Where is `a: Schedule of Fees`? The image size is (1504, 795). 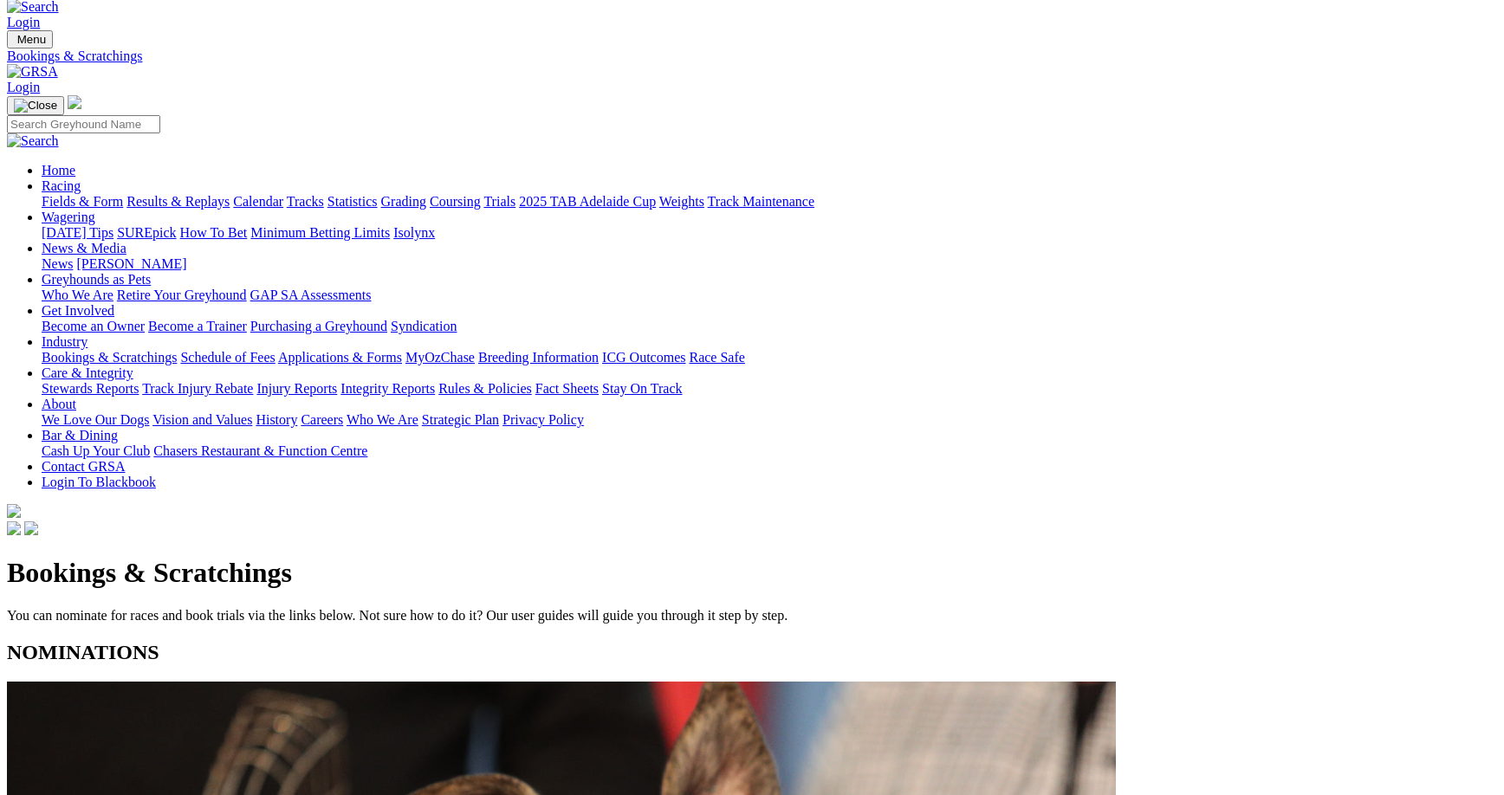
a: Schedule of Fees is located at coordinates (227, 357).